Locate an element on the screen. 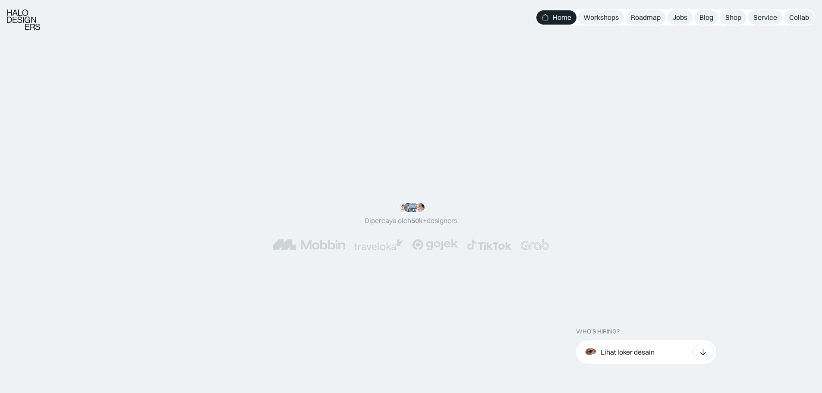 This screenshot has height=393, width=822. a: Home is located at coordinates (556, 17).